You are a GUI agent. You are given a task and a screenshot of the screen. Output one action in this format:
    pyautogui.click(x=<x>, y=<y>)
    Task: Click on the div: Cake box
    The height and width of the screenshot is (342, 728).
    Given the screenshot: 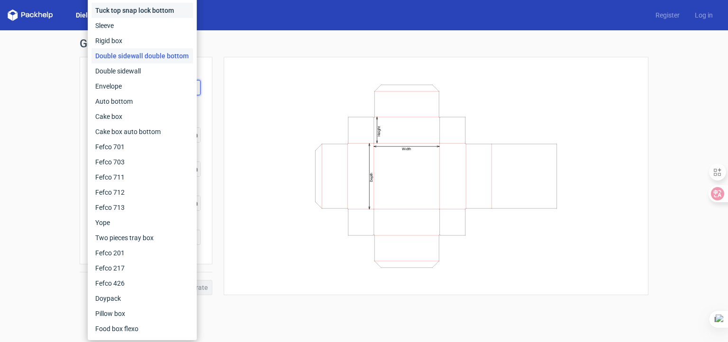 What is the action you would take?
    pyautogui.click(x=142, y=117)
    